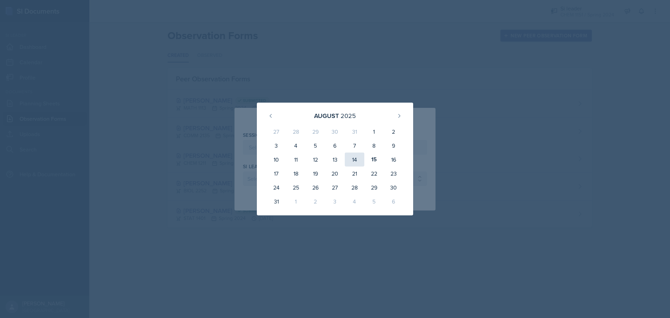 The image size is (670, 318). What do you see at coordinates (296, 159) in the screenshot?
I see `div: 11` at bounding box center [296, 159].